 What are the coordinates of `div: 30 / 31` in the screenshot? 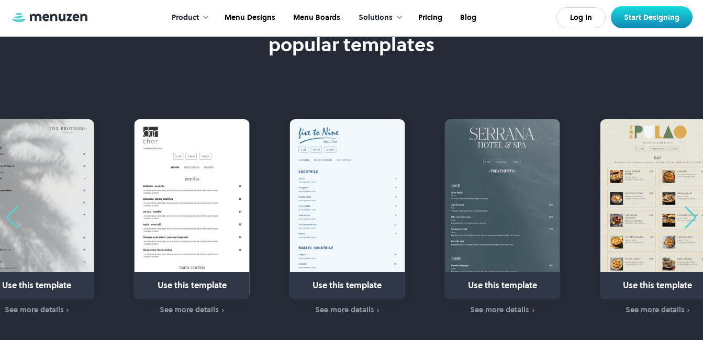 It's located at (512, 217).